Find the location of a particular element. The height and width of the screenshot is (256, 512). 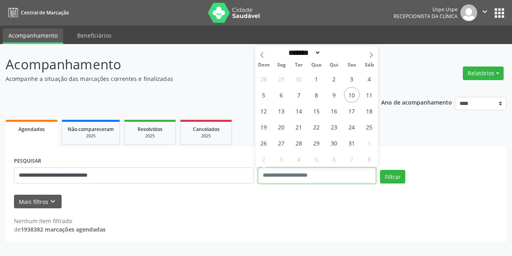

span: Outubro 18, 2025 is located at coordinates (369, 110).